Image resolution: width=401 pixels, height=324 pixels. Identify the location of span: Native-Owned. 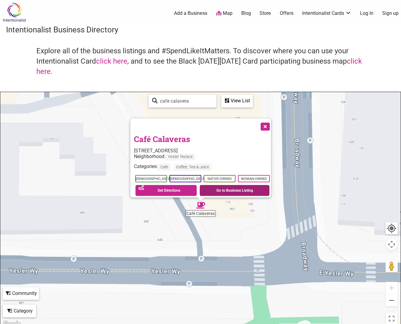
(219, 179).